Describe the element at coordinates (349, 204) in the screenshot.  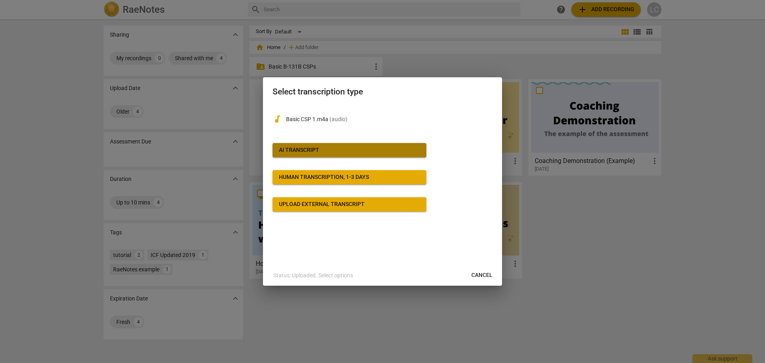
I see `button: Upload external transcript` at that location.